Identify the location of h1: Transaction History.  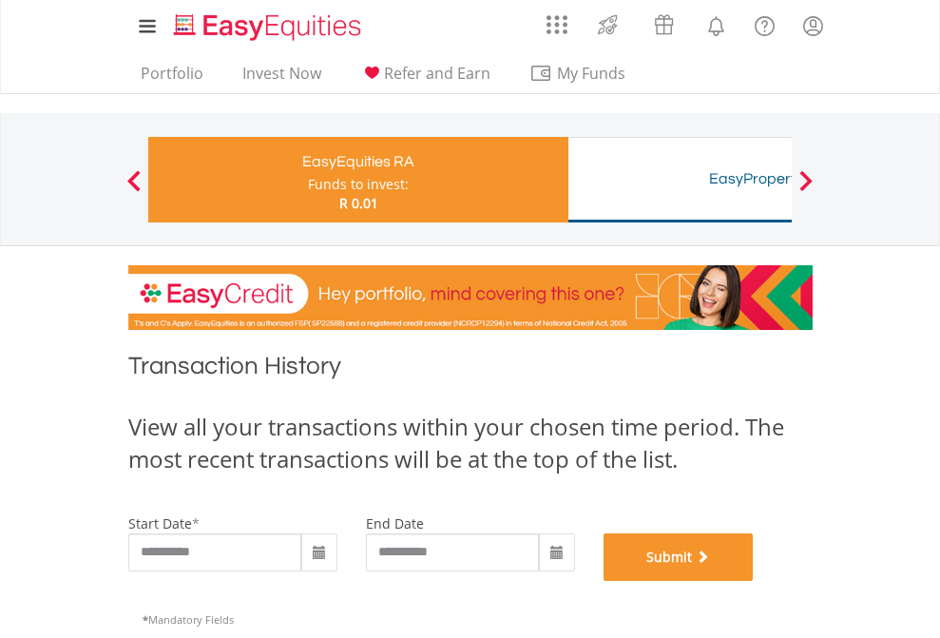
(471, 370).